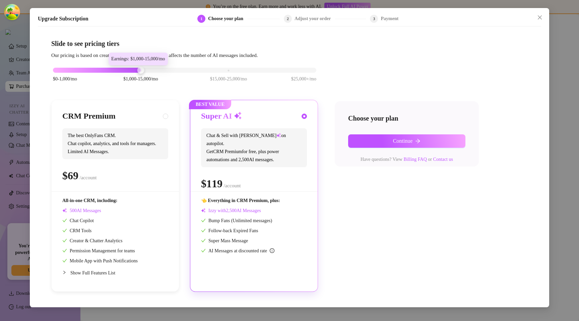 Image resolution: width=579 pixels, height=321 pixels. I want to click on span: Bump Fans (Unlimited messages), so click(236, 220).